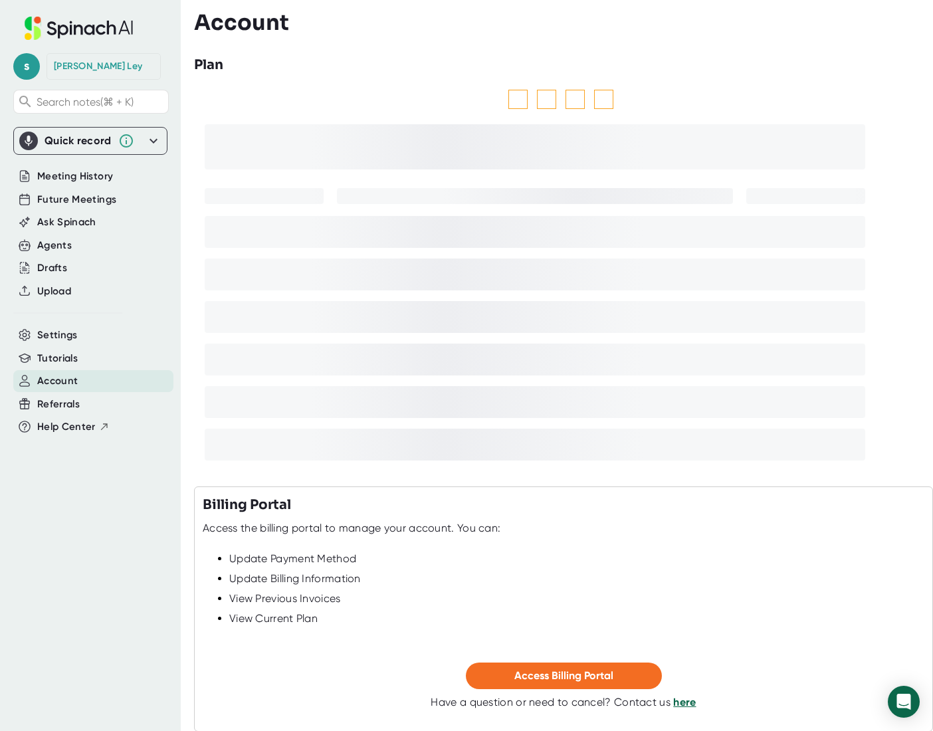 The width and height of the screenshot is (933, 731). What do you see at coordinates (209, 65) in the screenshot?
I see `h3: Plan` at bounding box center [209, 65].